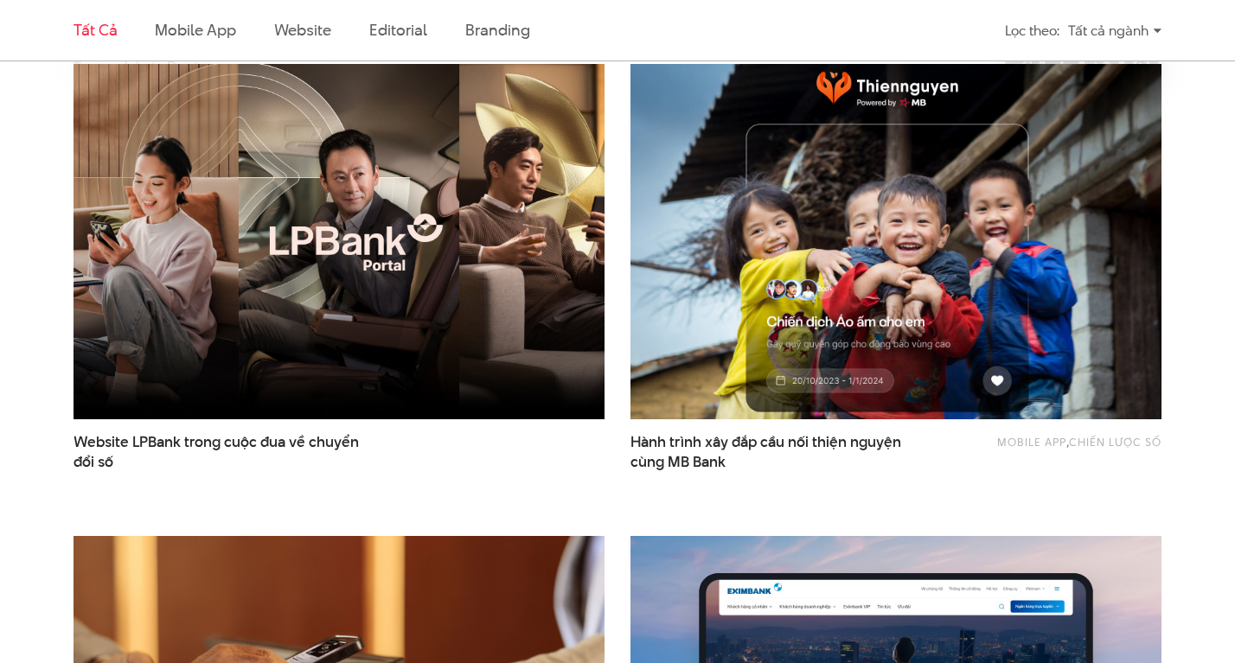 The width and height of the screenshot is (1235, 663). Describe the element at coordinates (220, 452) in the screenshot. I see `a: Website LPBank trong cuộc đua về chuyểnđổi số` at that location.